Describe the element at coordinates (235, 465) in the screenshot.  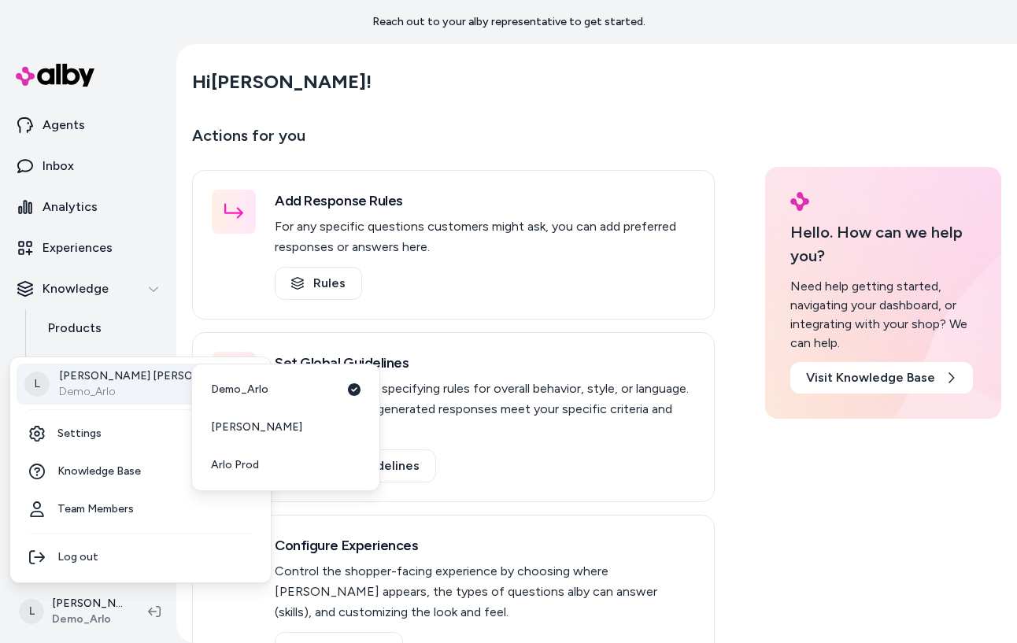
I see `span: Arlo Prod` at that location.